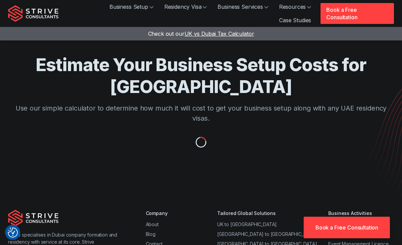 This screenshot has height=245, width=402. Describe the element at coordinates (361, 213) in the screenshot. I see `div: Business Activities` at that location.